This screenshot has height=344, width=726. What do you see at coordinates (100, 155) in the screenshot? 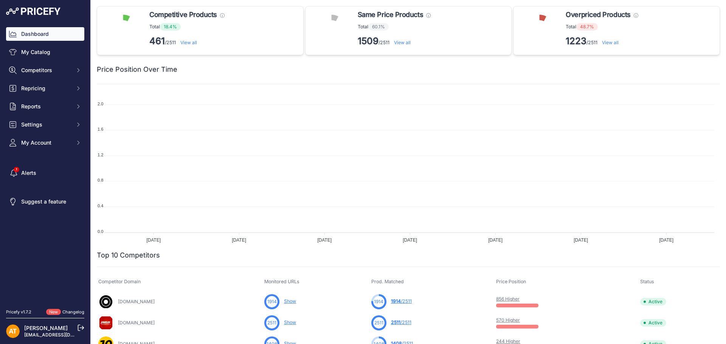
I see `tspan: 1.2` at bounding box center [100, 155].